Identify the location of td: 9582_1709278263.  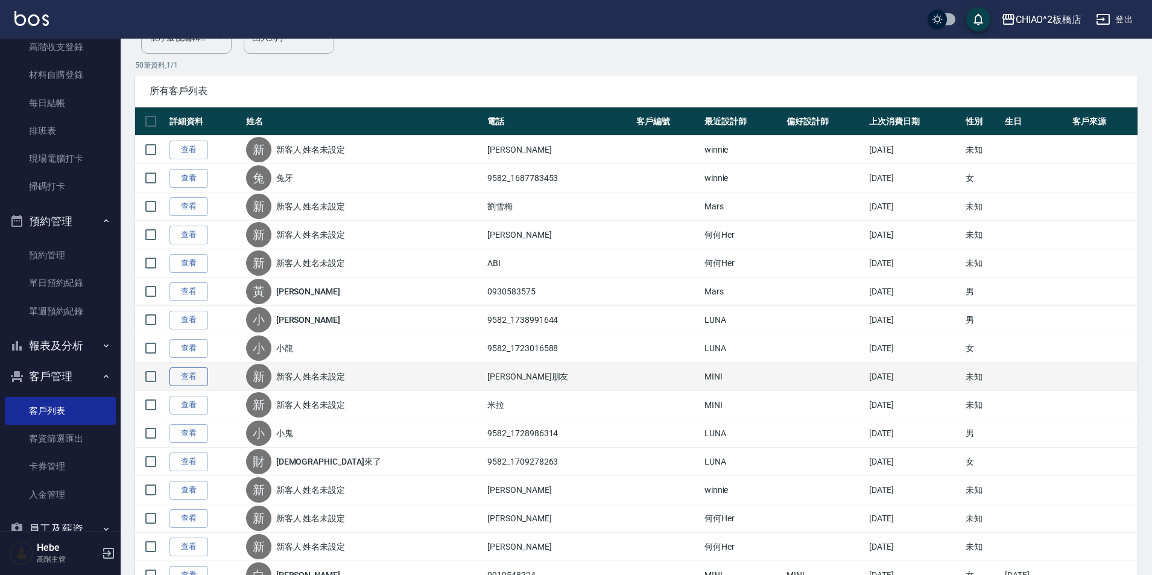
(559, 462).